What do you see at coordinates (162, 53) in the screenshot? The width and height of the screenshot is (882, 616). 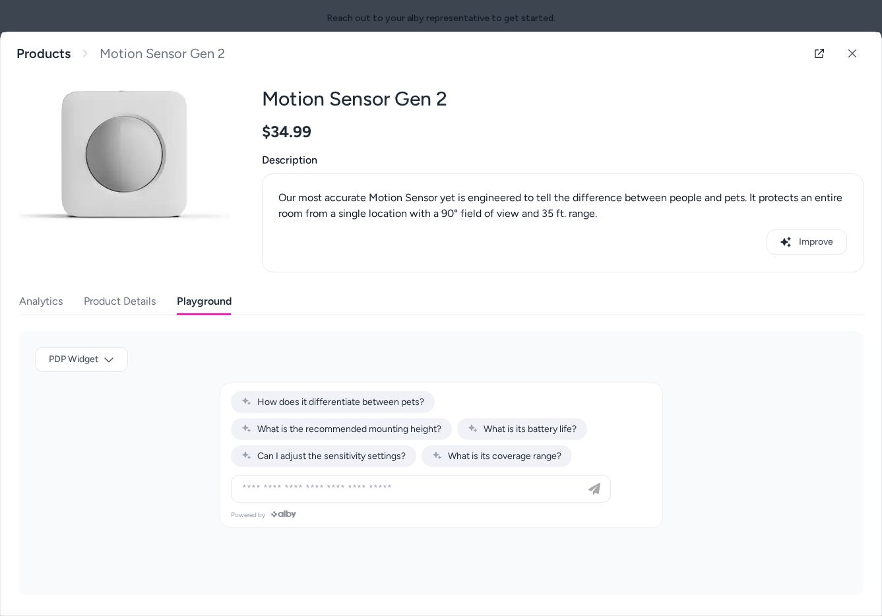 I see `span: Motion Sensor Gen 2` at bounding box center [162, 53].